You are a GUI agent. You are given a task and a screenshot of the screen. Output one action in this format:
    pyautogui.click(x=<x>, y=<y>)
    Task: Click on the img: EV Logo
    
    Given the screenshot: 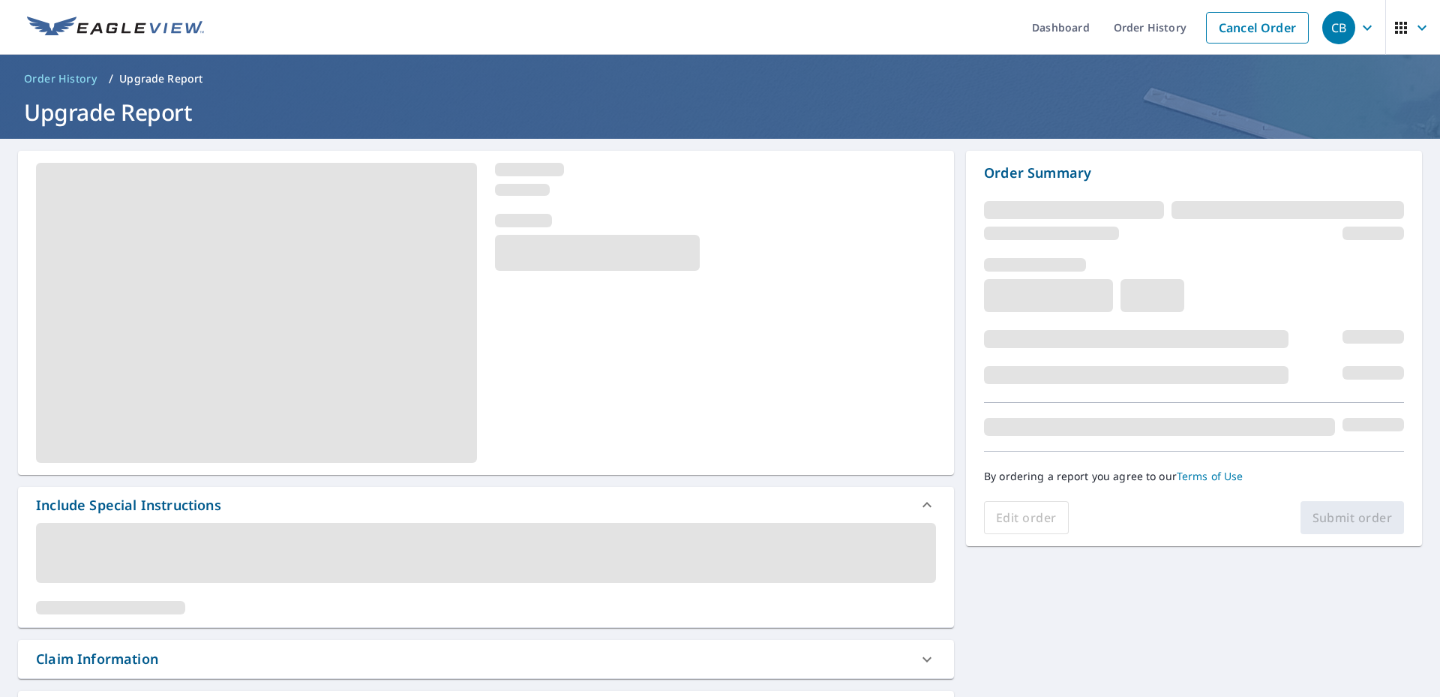 What is the action you would take?
    pyautogui.click(x=115, y=28)
    